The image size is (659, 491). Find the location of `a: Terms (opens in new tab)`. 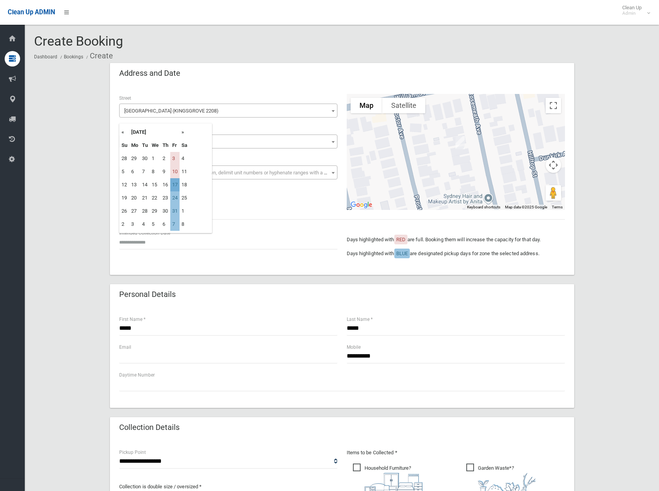

a: Terms (opens in new tab) is located at coordinates (557, 207).